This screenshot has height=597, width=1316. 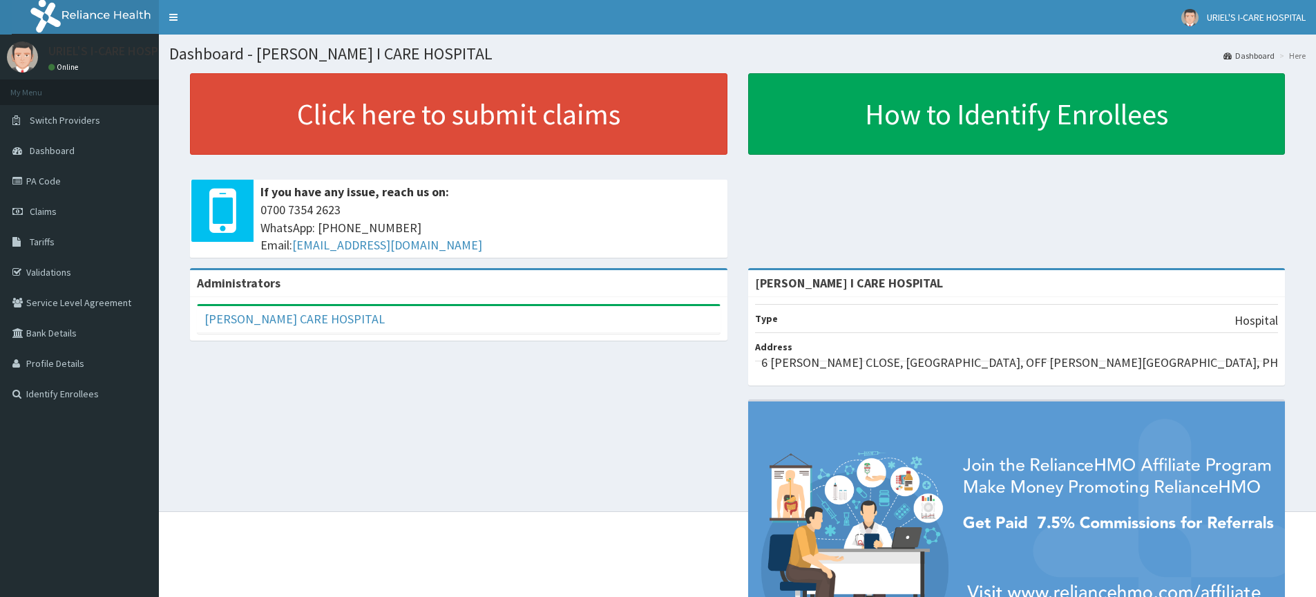 I want to click on b: If you have any issue, reach us on:, so click(x=354, y=191).